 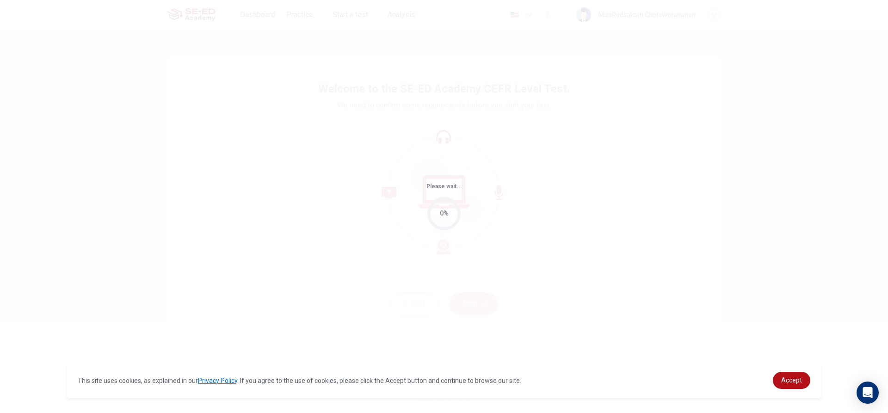 What do you see at coordinates (217, 381) in the screenshot?
I see `a: Privacy Policy` at bounding box center [217, 381].